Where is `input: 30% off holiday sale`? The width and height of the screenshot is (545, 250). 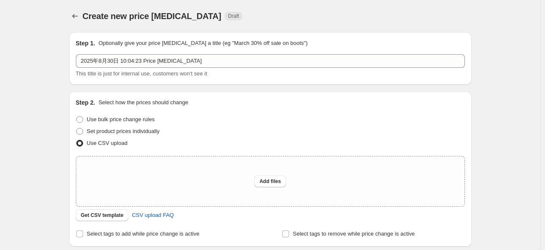 input: 30% off holiday sale is located at coordinates (270, 61).